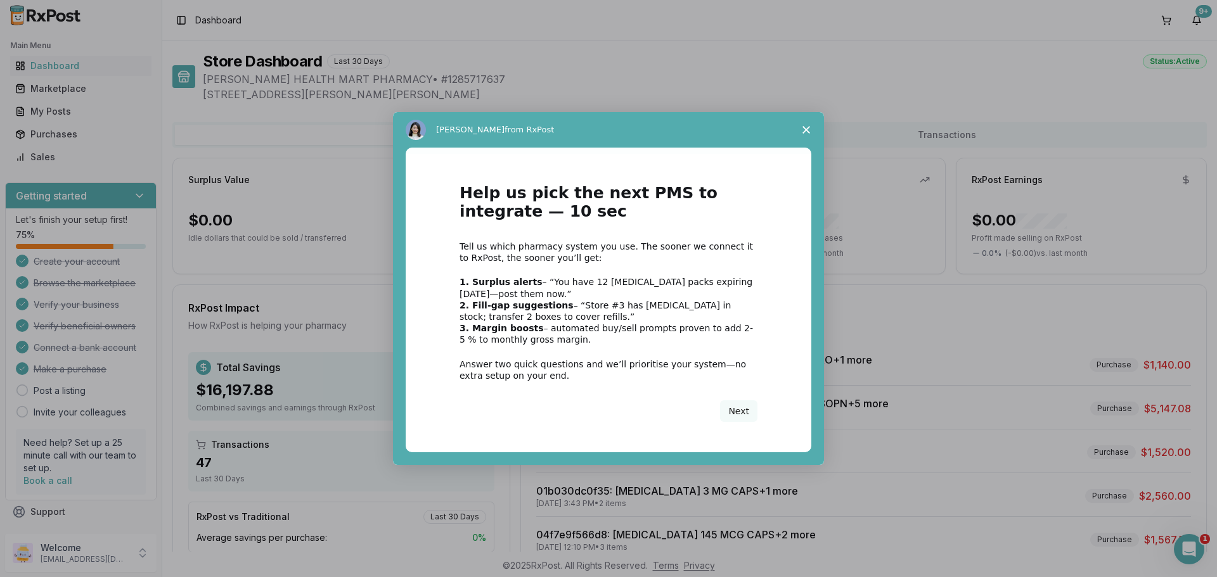 The height and width of the screenshot is (577, 1217). I want to click on div: Answer two quick questions and we’ll prioritise your system—no extra setup on your end., so click(608, 370).